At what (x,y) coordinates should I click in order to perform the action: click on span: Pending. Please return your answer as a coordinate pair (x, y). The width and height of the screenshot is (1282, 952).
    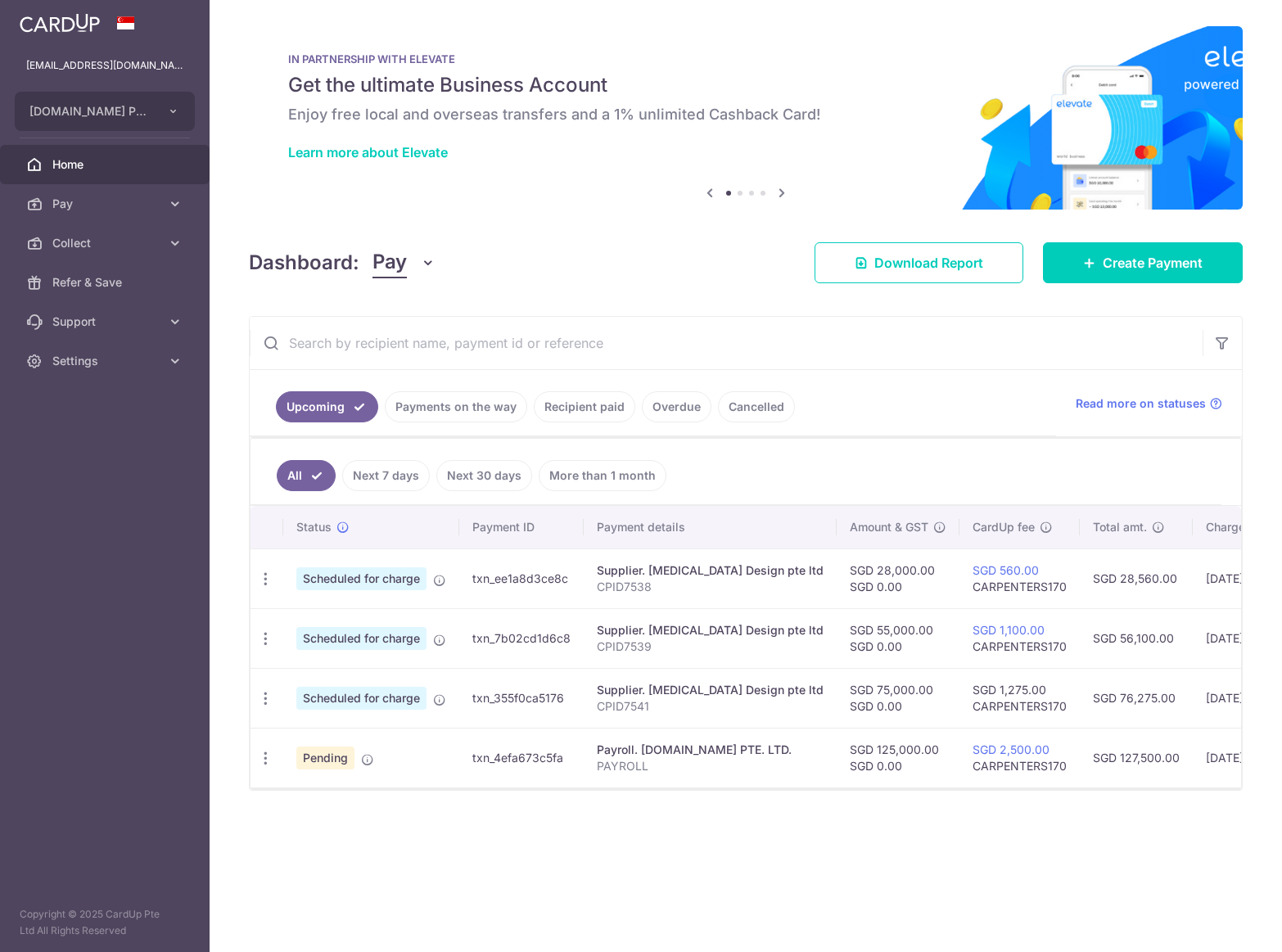
    Looking at the image, I should click on (325, 758).